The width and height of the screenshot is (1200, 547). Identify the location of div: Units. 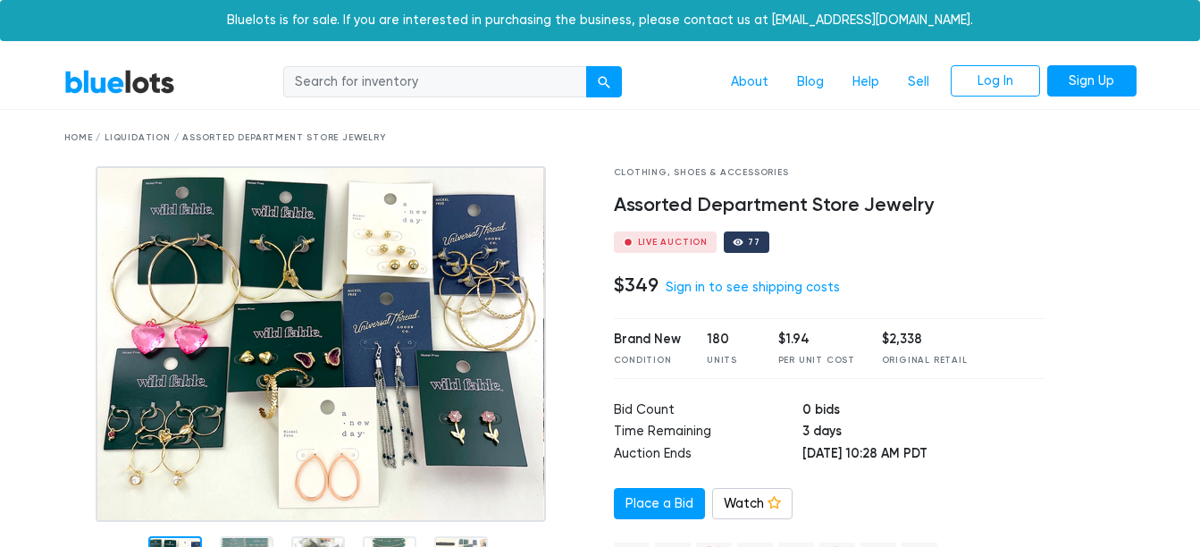
(729, 360).